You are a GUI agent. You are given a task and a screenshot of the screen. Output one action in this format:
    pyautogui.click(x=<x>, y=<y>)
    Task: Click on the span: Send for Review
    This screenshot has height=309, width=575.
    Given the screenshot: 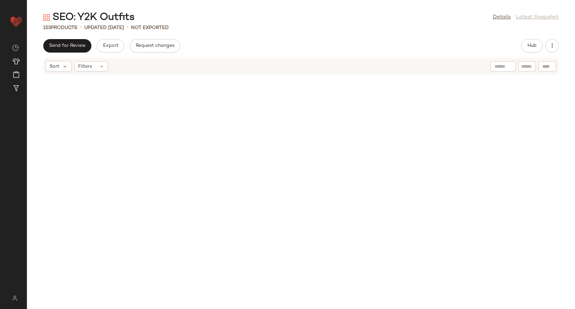 What is the action you would take?
    pyautogui.click(x=67, y=46)
    